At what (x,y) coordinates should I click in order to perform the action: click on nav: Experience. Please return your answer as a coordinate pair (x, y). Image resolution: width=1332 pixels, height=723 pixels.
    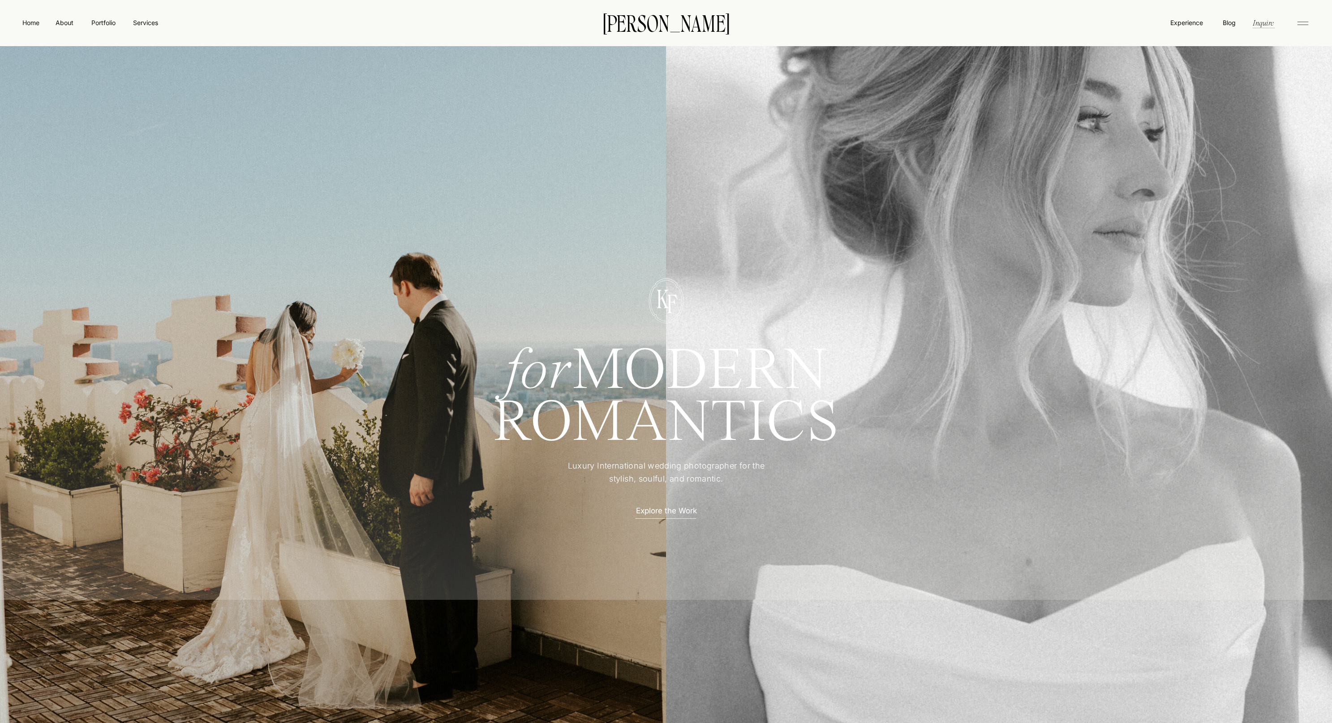
    Looking at the image, I should click on (1186, 22).